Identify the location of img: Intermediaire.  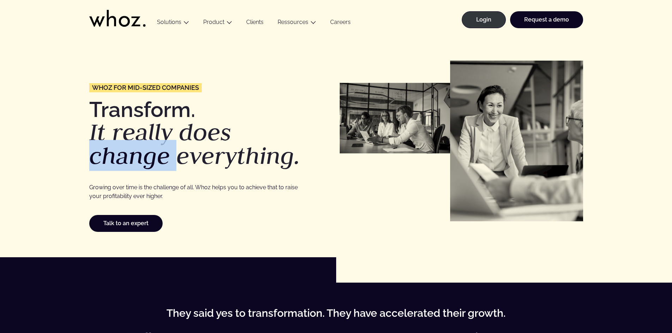
(395, 118).